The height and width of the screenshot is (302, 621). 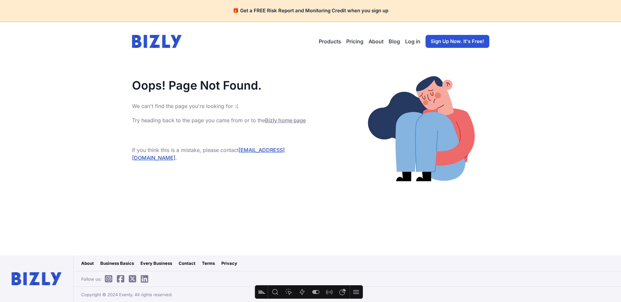 What do you see at coordinates (221, 106) in the screenshot?
I see `p: We can't find the page you're looking for :(` at bounding box center [221, 106].